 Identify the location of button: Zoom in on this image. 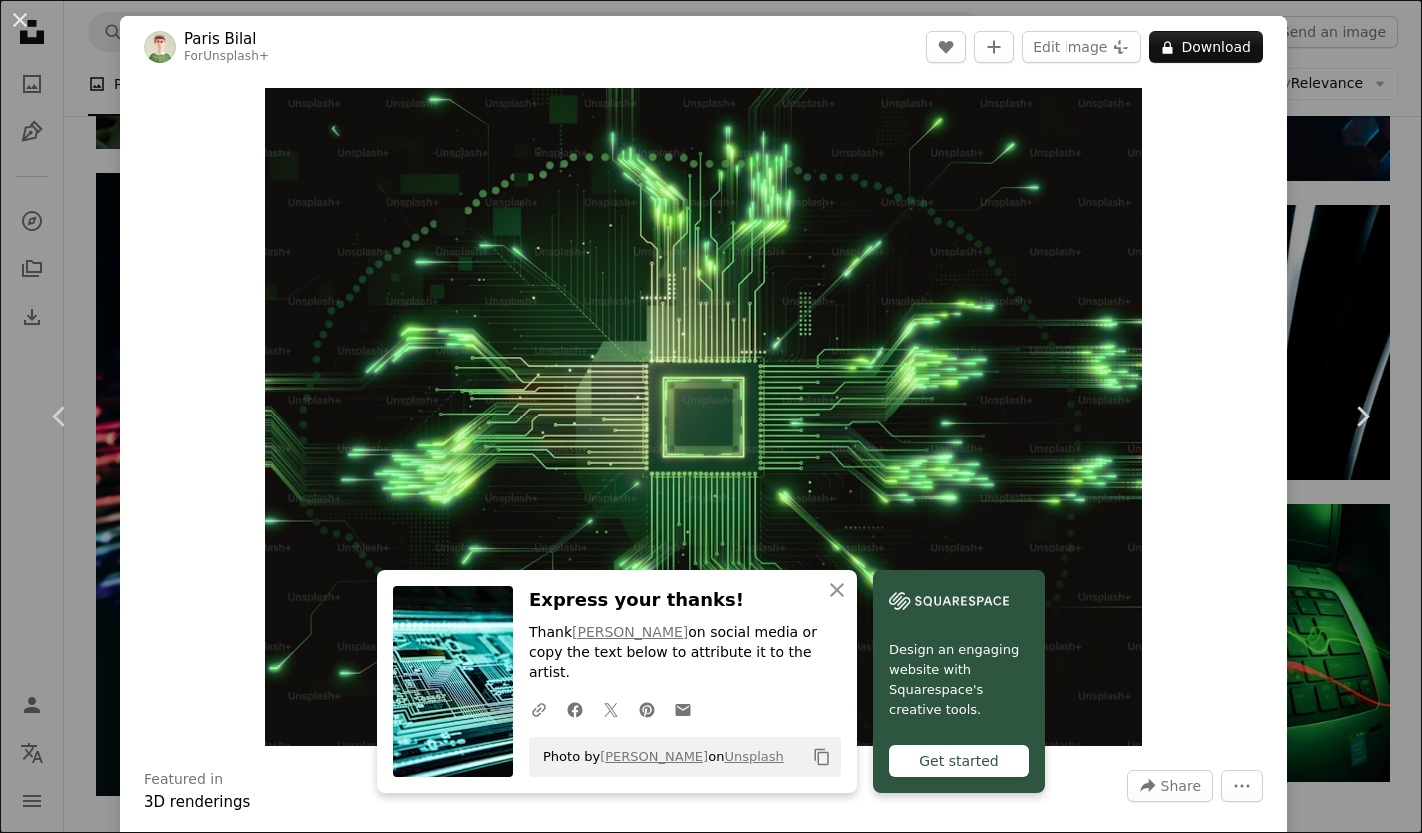
(703, 416).